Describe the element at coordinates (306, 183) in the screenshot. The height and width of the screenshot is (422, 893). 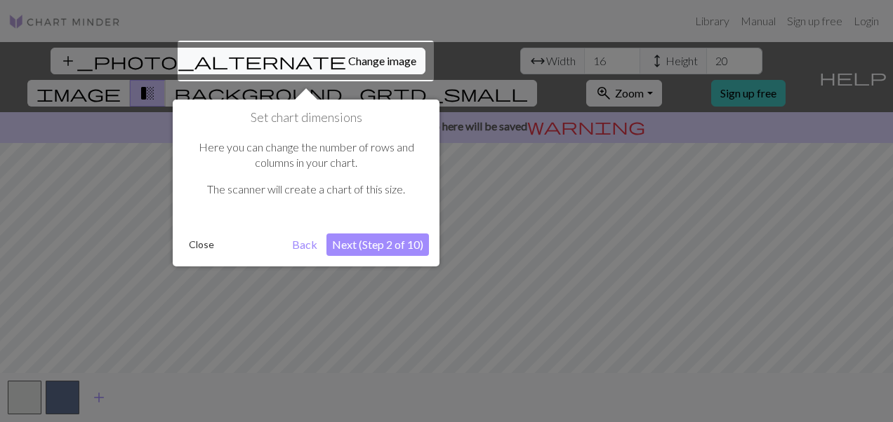
I see `div: Set chart dimensions` at that location.